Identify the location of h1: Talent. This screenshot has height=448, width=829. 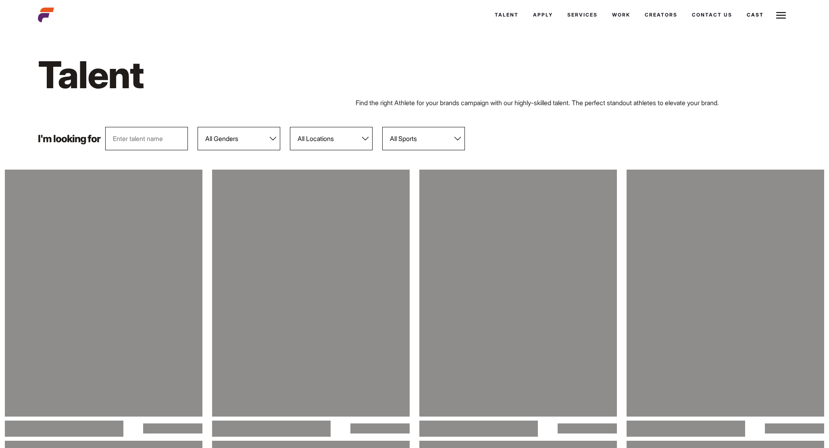
(255, 75).